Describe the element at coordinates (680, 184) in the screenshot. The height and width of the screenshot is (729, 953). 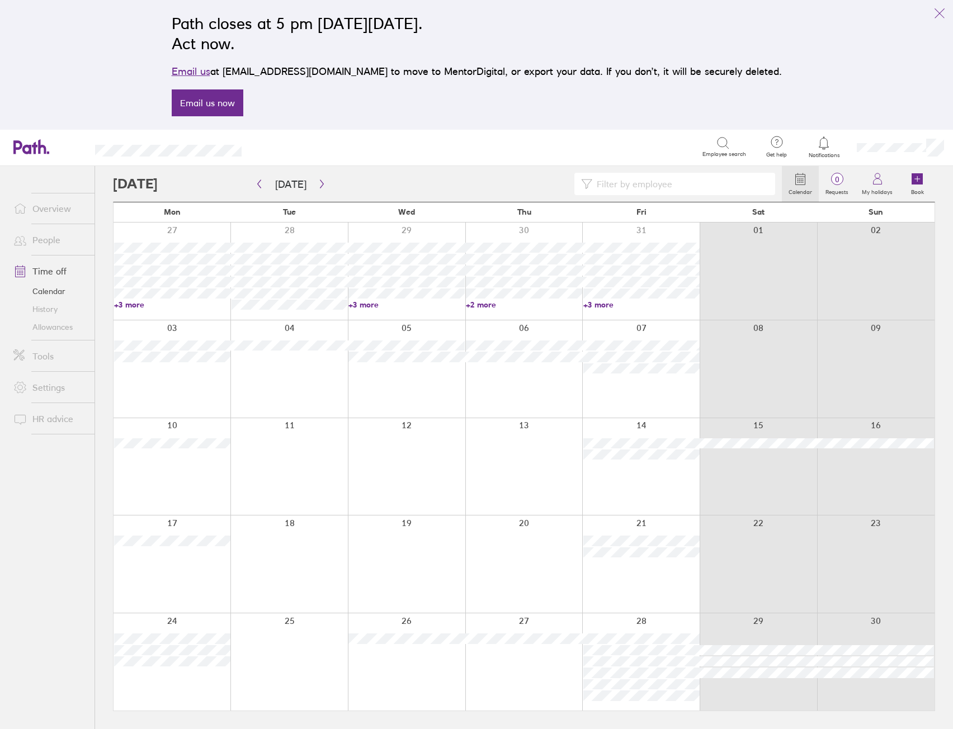
I see `input: Filter by employee` at that location.